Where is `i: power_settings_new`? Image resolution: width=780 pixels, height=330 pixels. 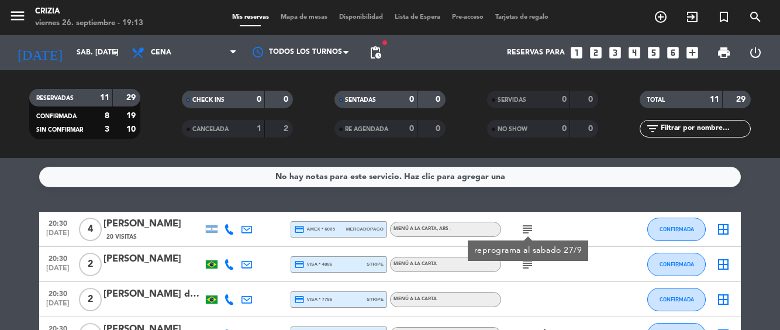
i: power_settings_new is located at coordinates (756, 53).